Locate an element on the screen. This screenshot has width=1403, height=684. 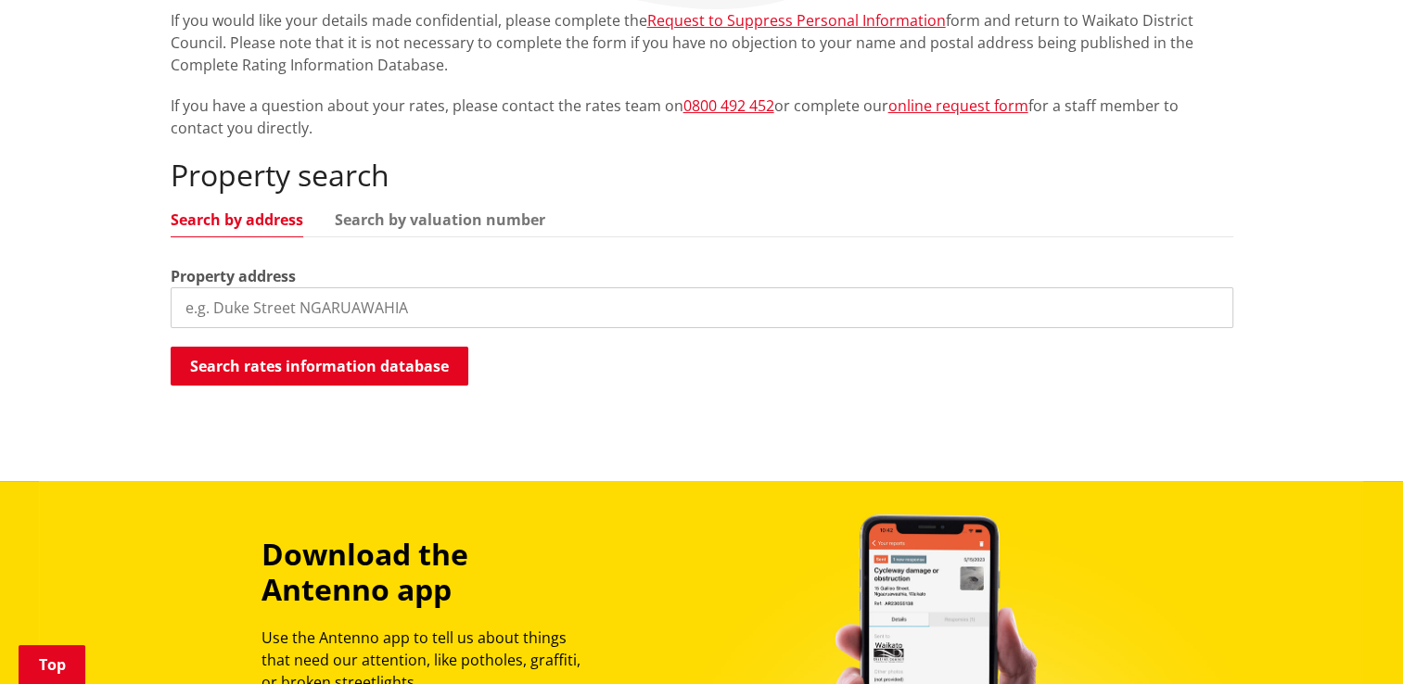
h2: Property search is located at coordinates (702, 175).